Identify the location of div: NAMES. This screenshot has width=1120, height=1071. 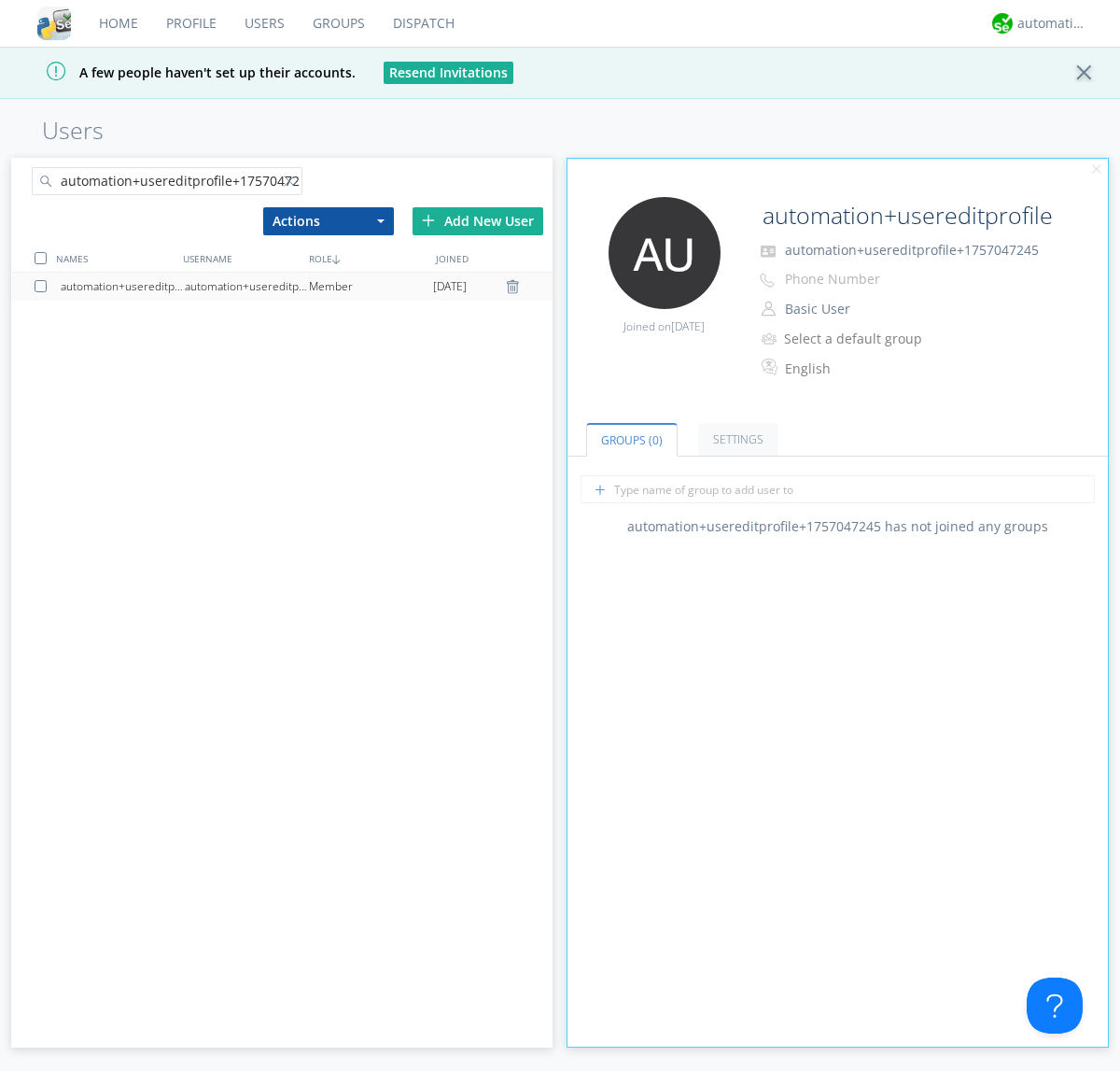
(114, 258).